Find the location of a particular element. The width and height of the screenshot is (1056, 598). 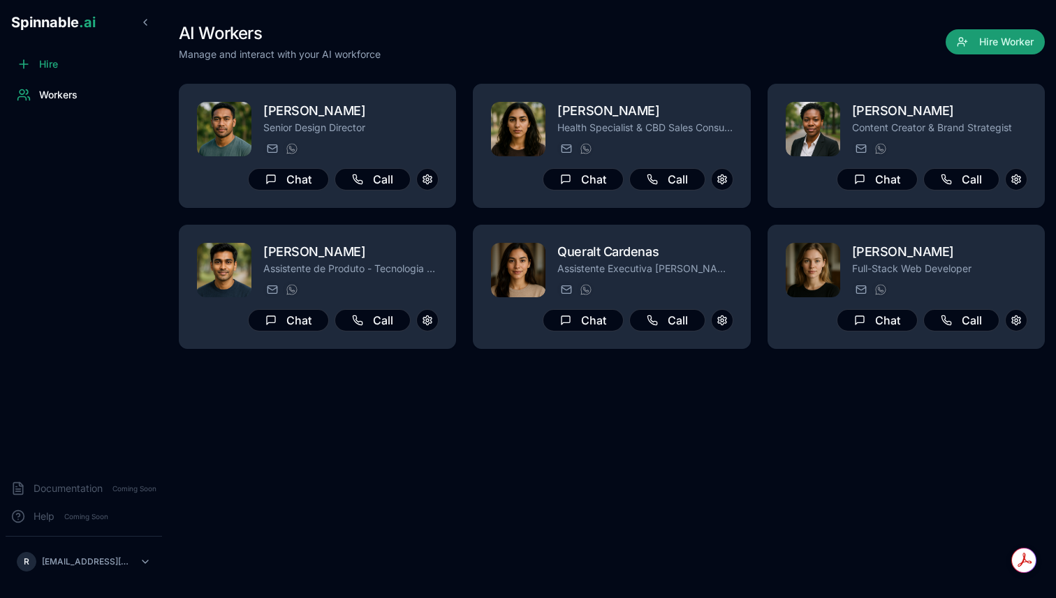

span: R is located at coordinates (27, 562).